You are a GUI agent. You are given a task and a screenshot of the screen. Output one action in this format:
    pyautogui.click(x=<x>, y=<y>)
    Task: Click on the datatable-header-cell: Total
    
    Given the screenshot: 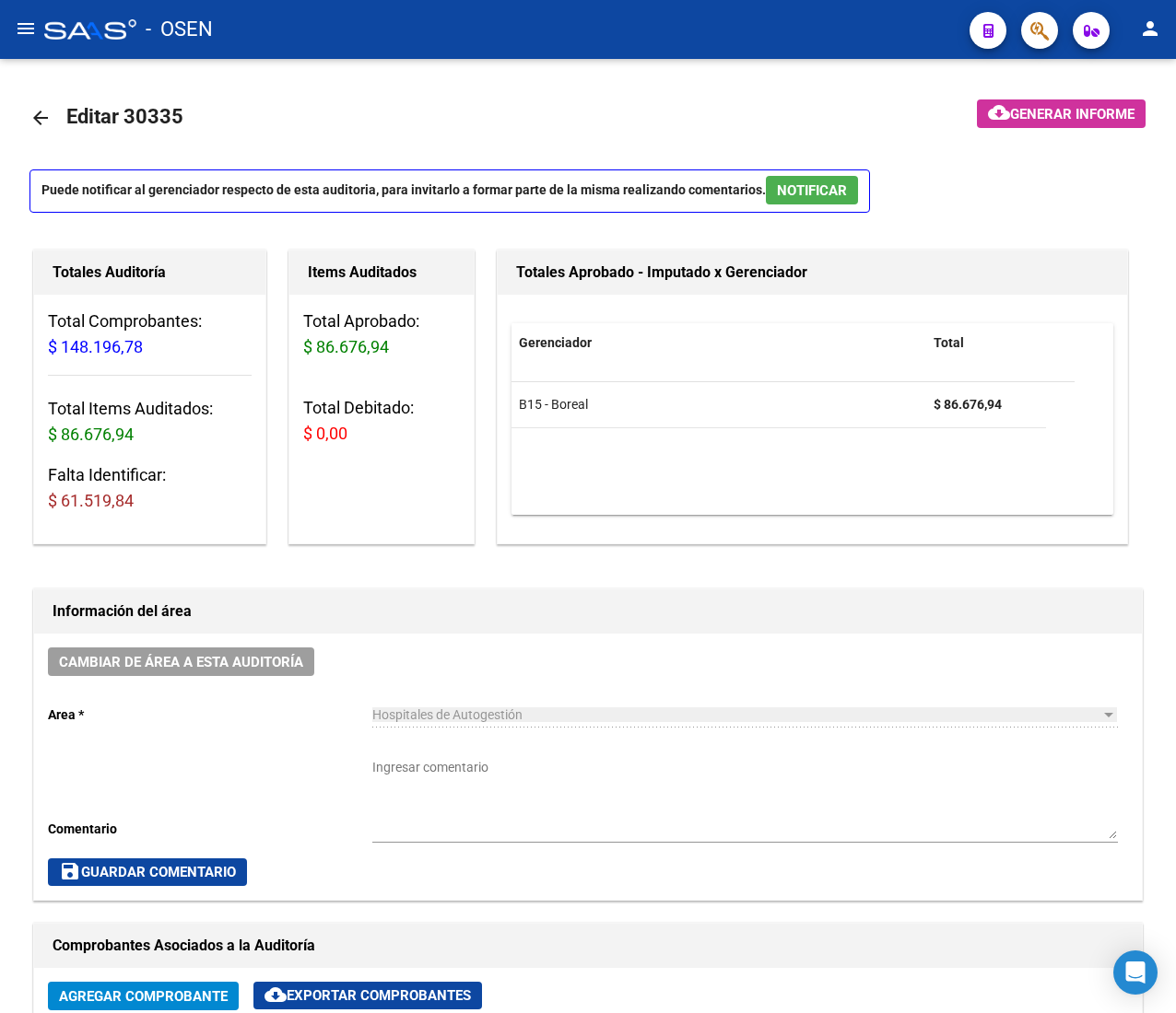 What is the action you would take?
    pyautogui.click(x=986, y=343)
    